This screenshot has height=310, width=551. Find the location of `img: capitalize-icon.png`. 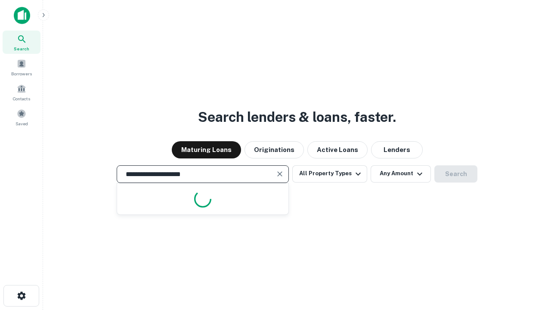

img: capitalize-icon.png is located at coordinates (22, 16).